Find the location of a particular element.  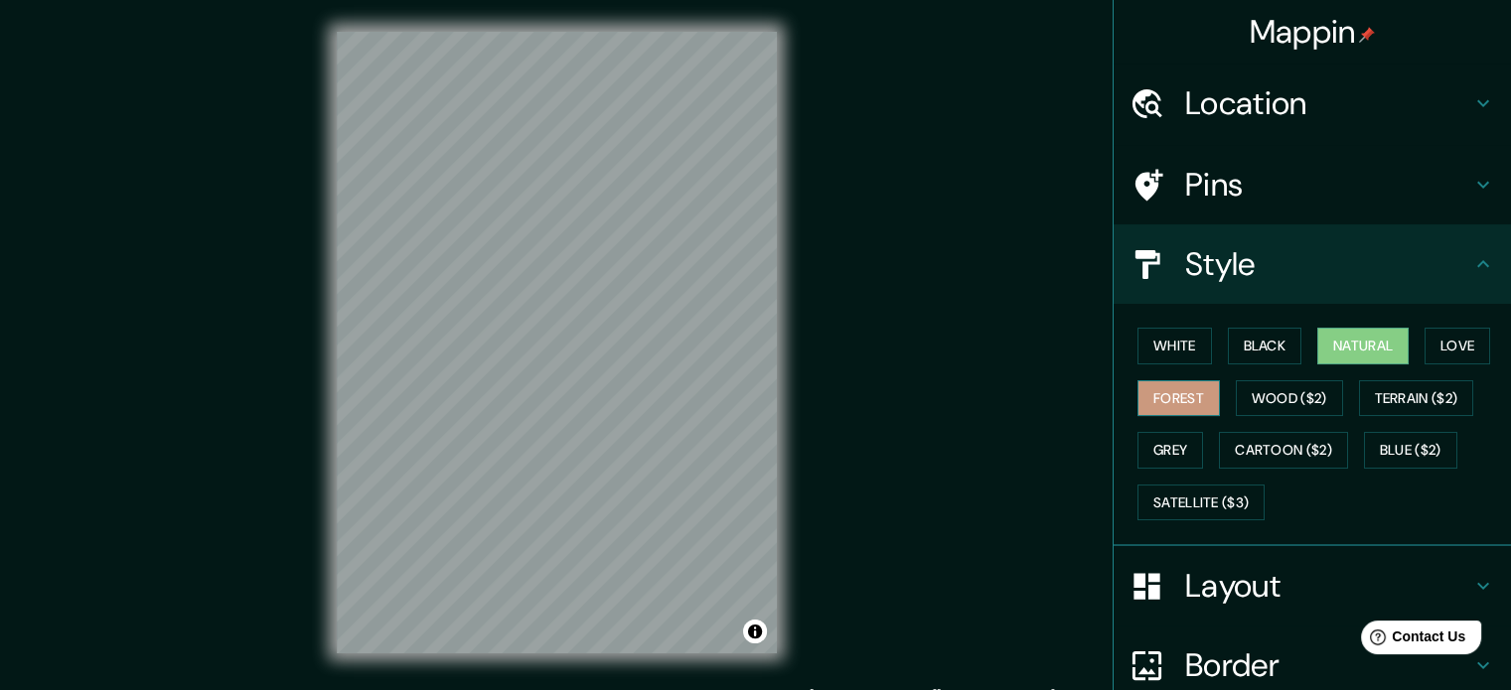

h4: Layout is located at coordinates (1328, 586).